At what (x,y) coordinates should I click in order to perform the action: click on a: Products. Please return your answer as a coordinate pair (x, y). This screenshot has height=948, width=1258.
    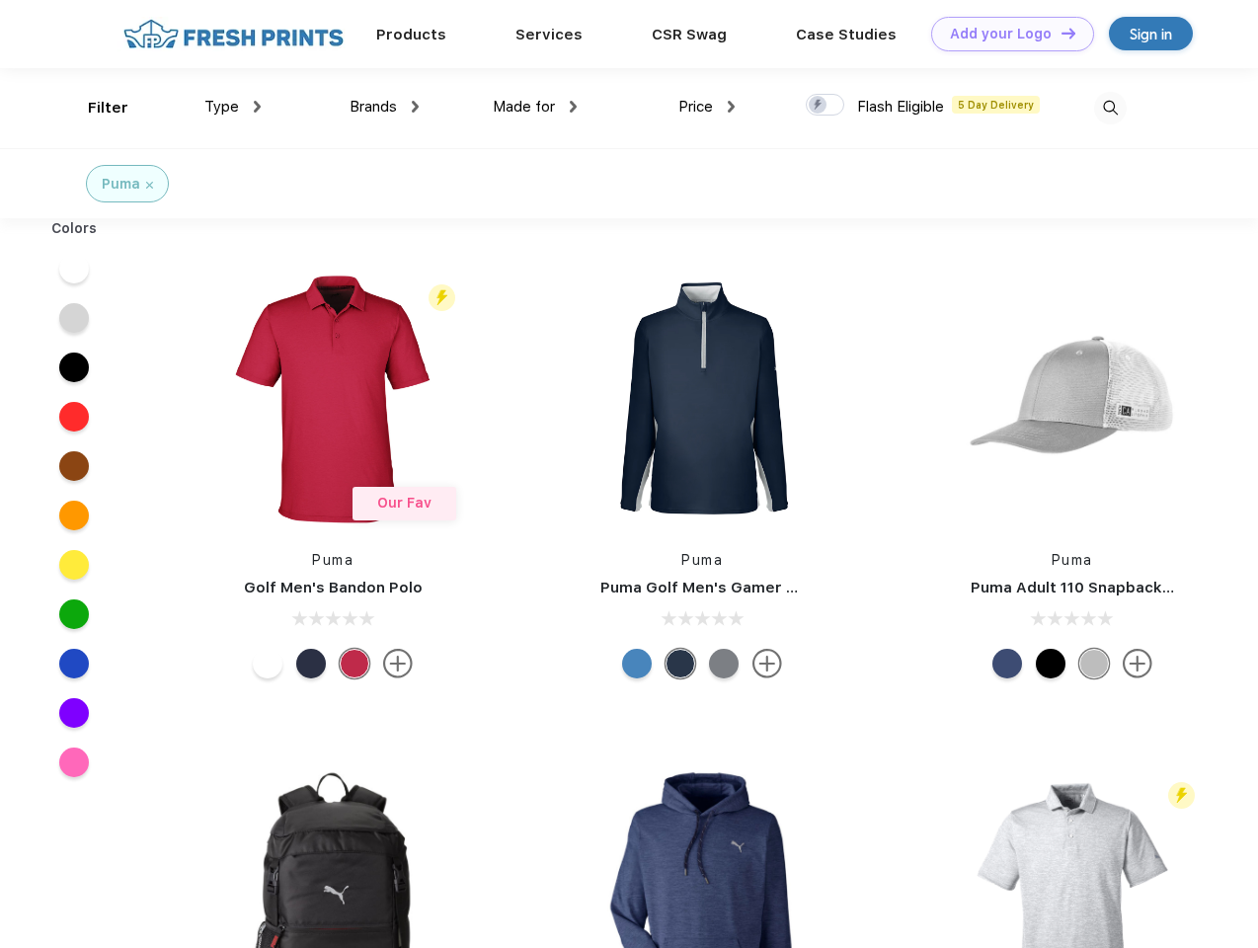
    Looking at the image, I should click on (411, 35).